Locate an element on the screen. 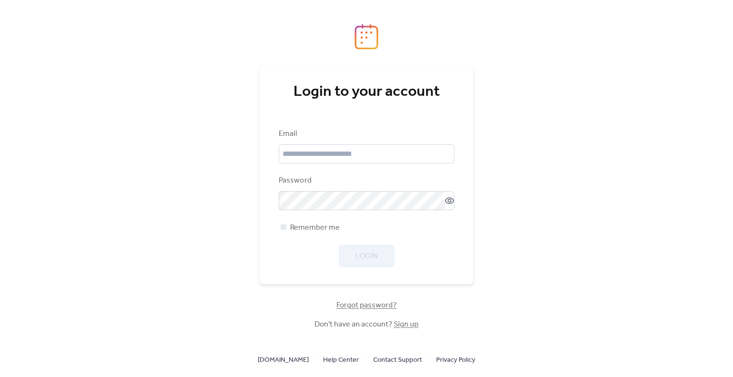 This screenshot has width=733, height=377. span: Forgot password? is located at coordinates (366, 306).